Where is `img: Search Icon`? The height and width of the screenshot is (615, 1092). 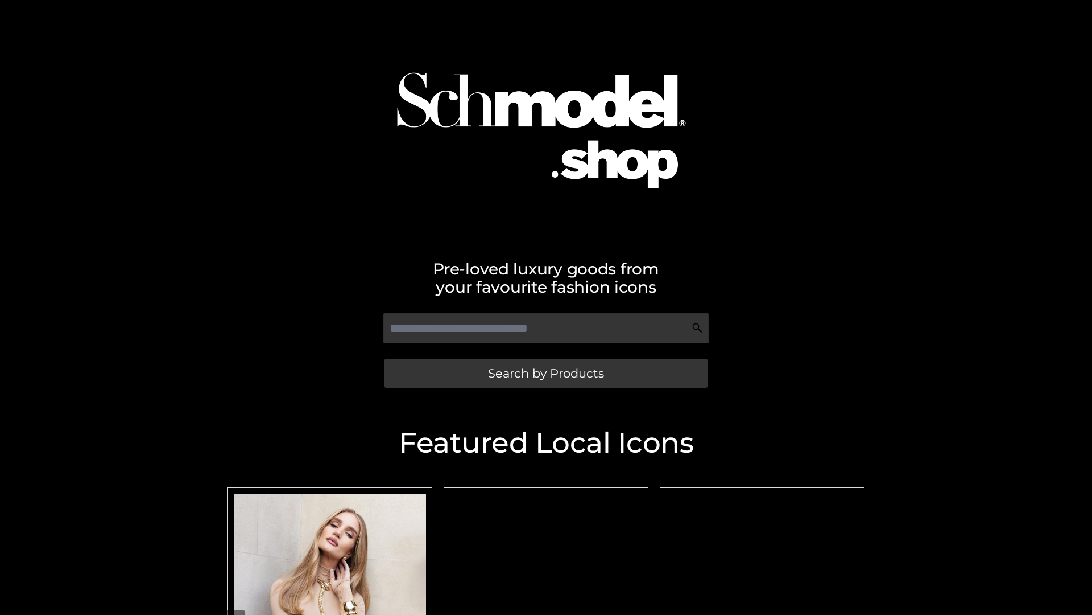 img: Search Icon is located at coordinates (698, 328).